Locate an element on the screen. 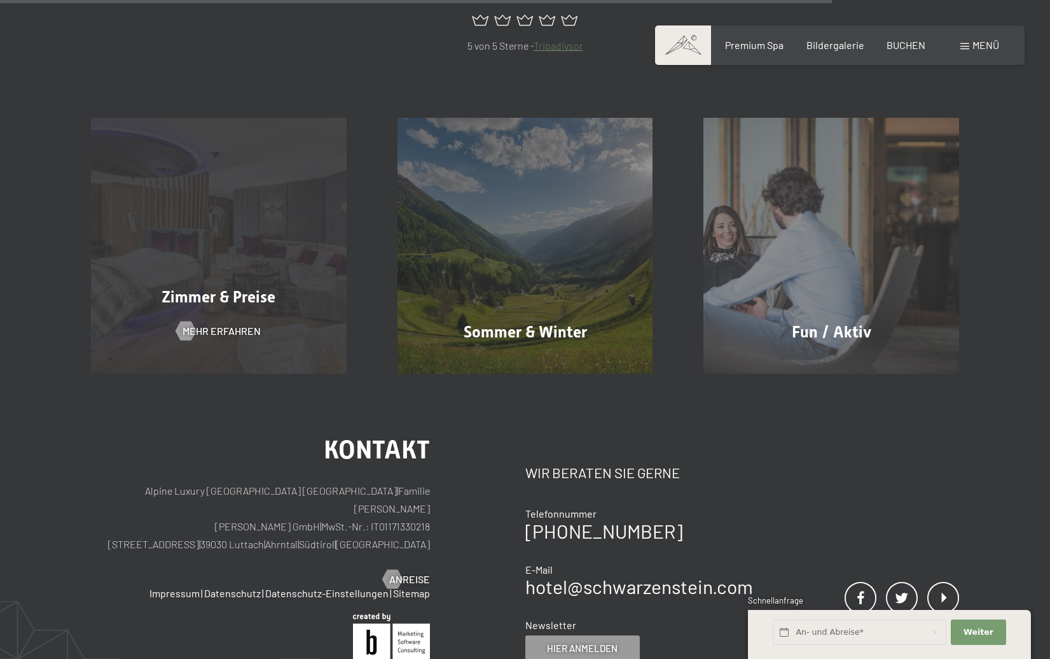  a: Tripadivsor is located at coordinates (559, 45).